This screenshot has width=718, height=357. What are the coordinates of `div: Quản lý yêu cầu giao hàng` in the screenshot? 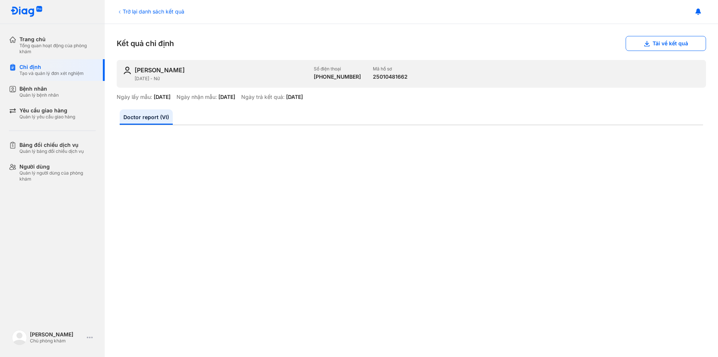 It's located at (47, 117).